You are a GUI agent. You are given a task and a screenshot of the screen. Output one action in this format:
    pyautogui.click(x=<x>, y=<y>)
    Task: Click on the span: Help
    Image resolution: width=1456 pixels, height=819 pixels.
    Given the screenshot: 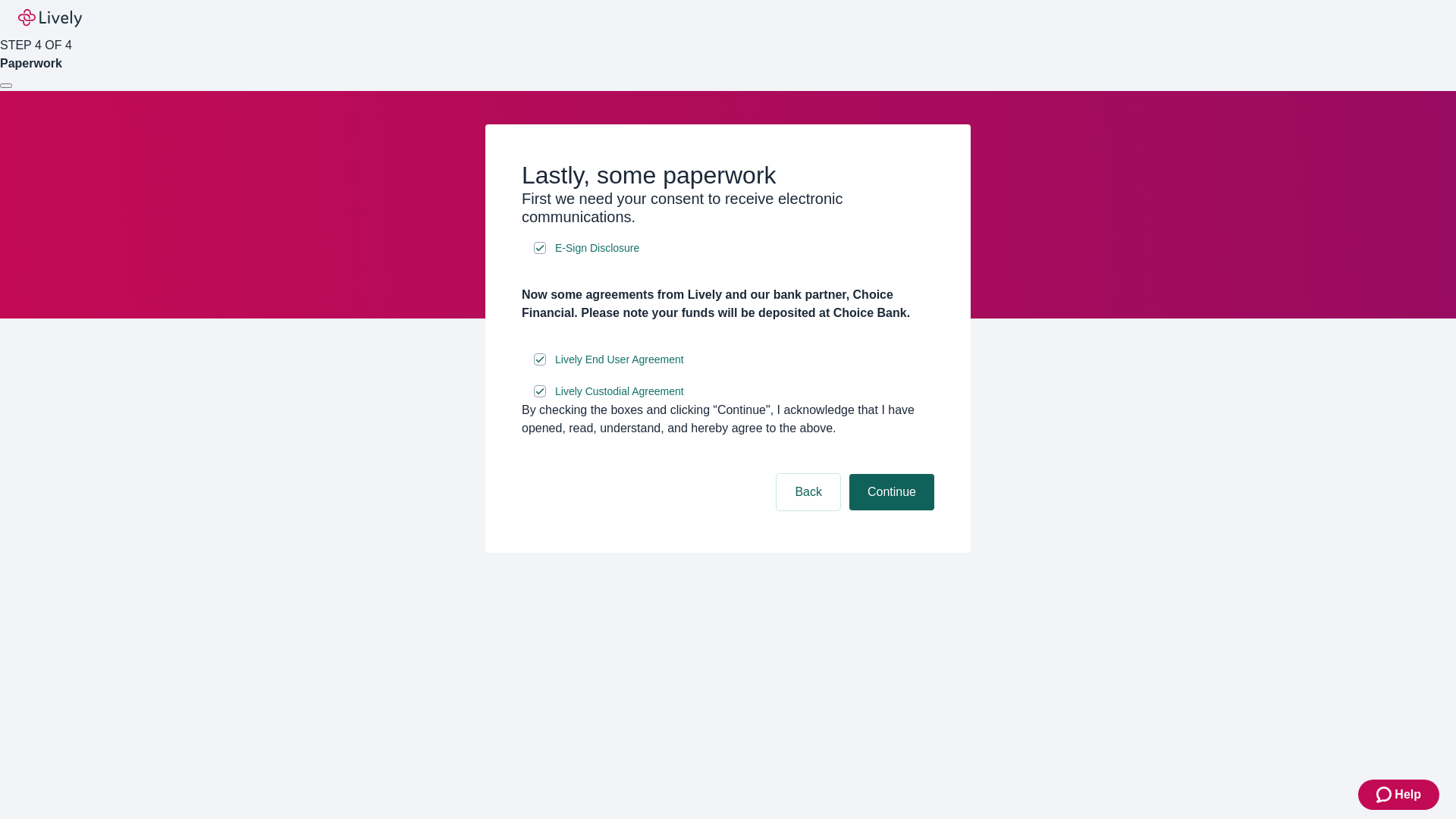 What is the action you would take?
    pyautogui.click(x=1407, y=795)
    